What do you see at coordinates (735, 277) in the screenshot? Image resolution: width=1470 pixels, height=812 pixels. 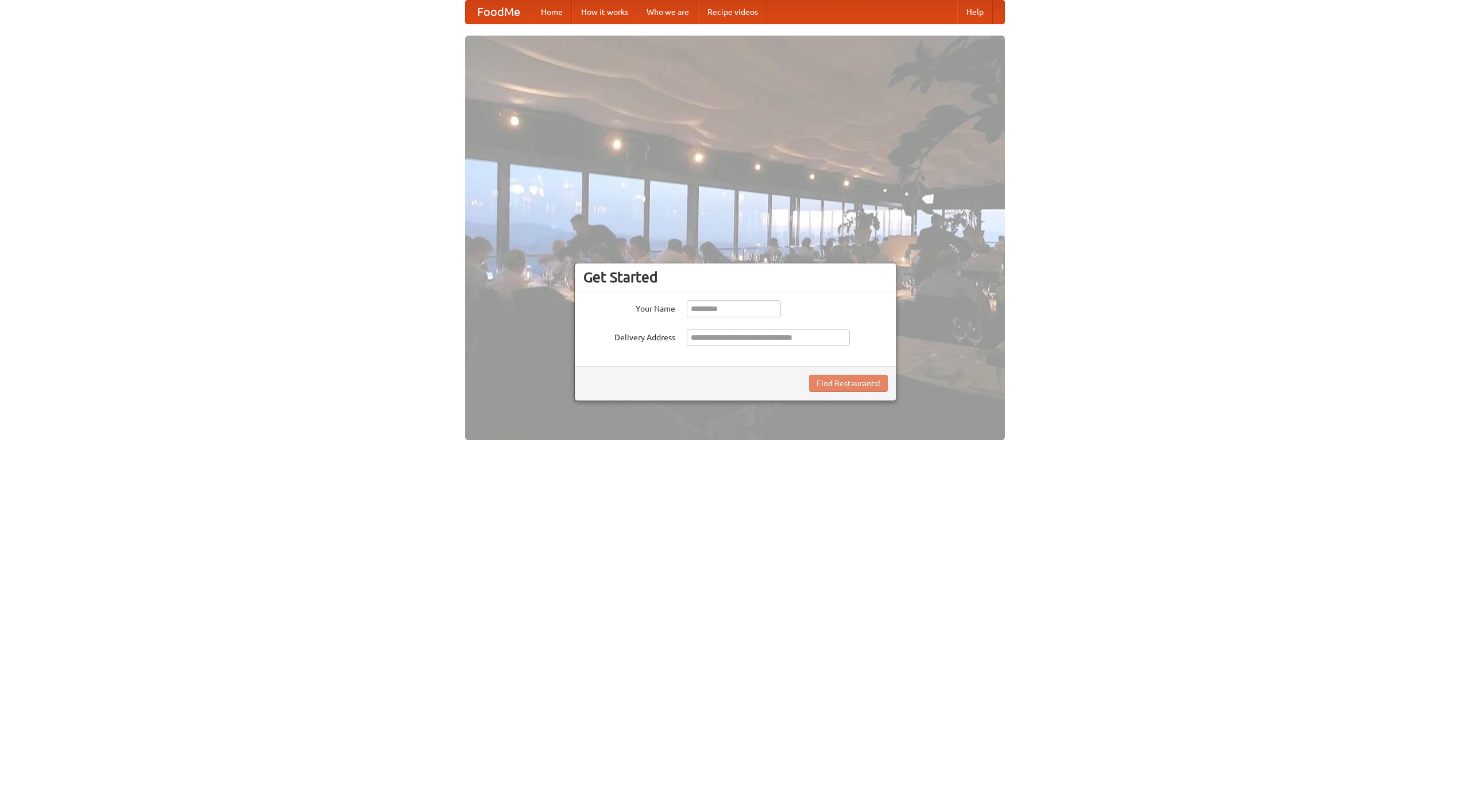 I see `h3: Get Started` at bounding box center [735, 277].